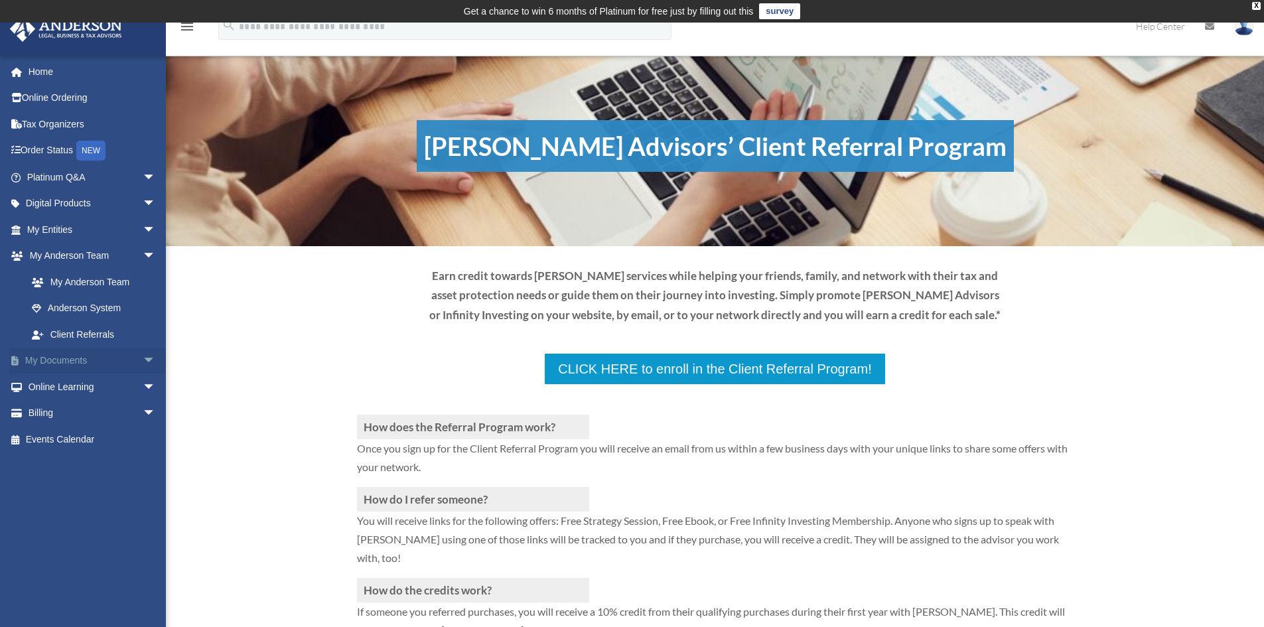  What do you see at coordinates (92, 387) in the screenshot?
I see `a: Online Learningarrow_drop_down` at bounding box center [92, 387].